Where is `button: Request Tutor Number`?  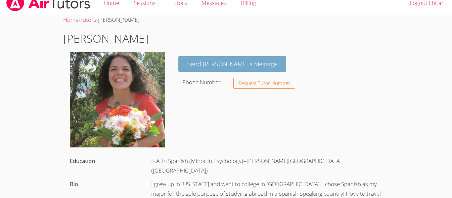
button: Request Tutor Number is located at coordinates (264, 83).